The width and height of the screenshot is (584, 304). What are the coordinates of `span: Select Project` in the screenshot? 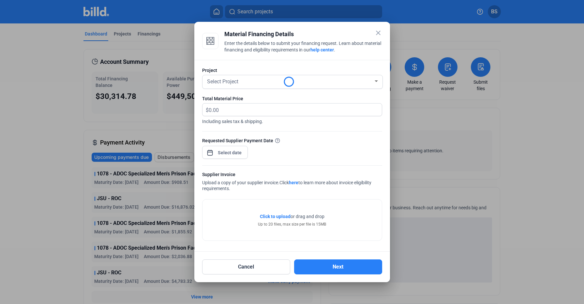 It's located at (223, 81).